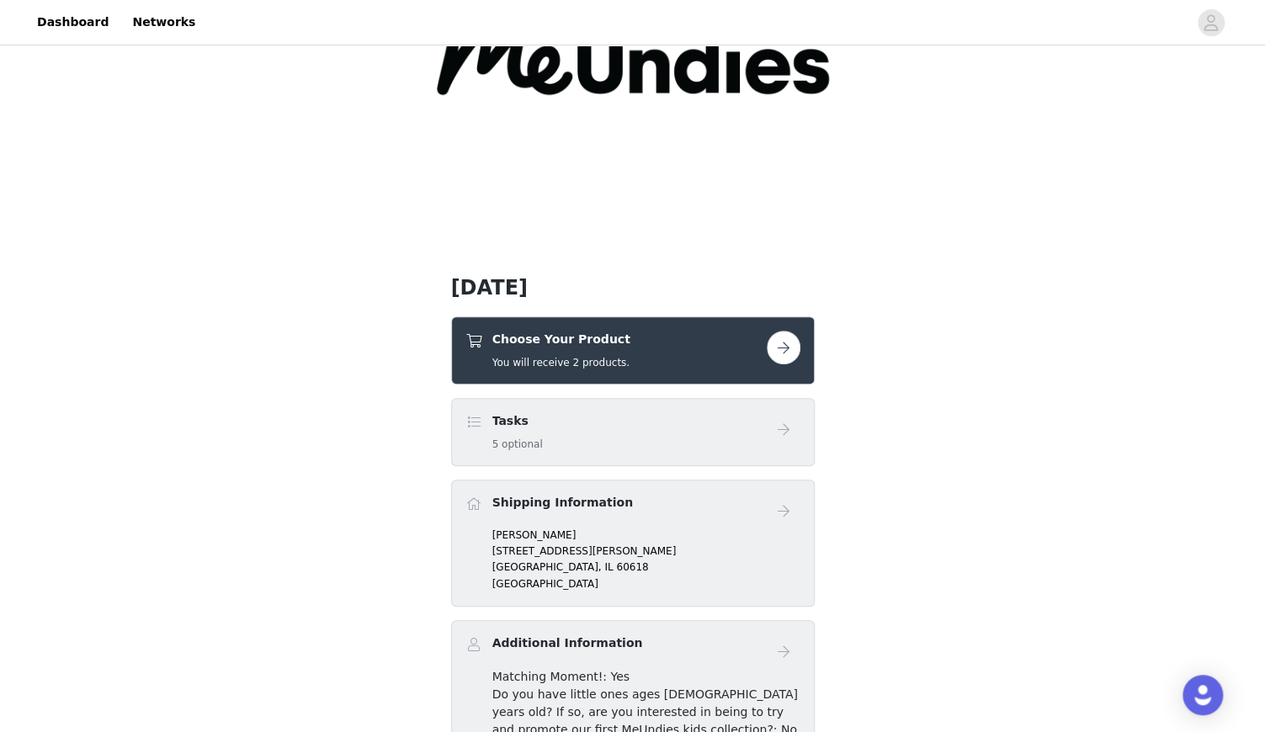 Image resolution: width=1265 pixels, height=732 pixels. Describe the element at coordinates (518, 421) in the screenshot. I see `h4: Tasks` at that location.